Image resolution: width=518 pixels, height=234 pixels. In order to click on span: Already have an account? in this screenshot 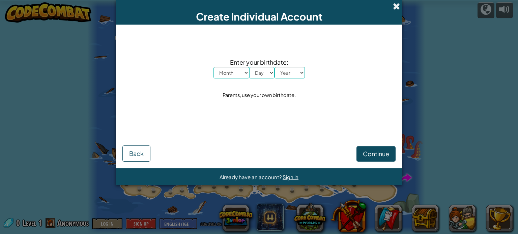, I will do `click(251, 177)`.